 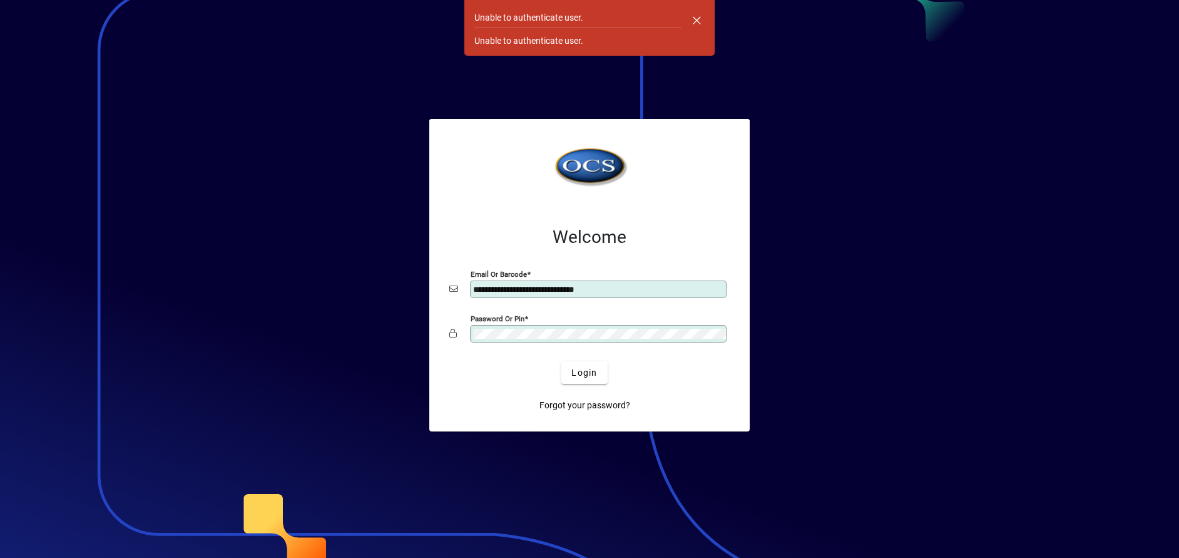 What do you see at coordinates (498, 319) in the screenshot?
I see `mat-label: Password or Pin` at bounding box center [498, 319].